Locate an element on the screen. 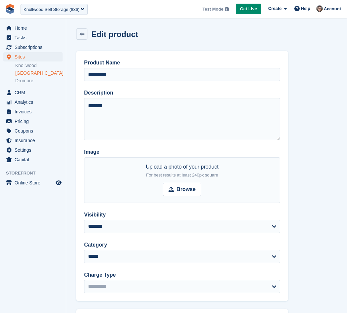 The image size is (347, 313). input: Browse is located at coordinates (182, 189).